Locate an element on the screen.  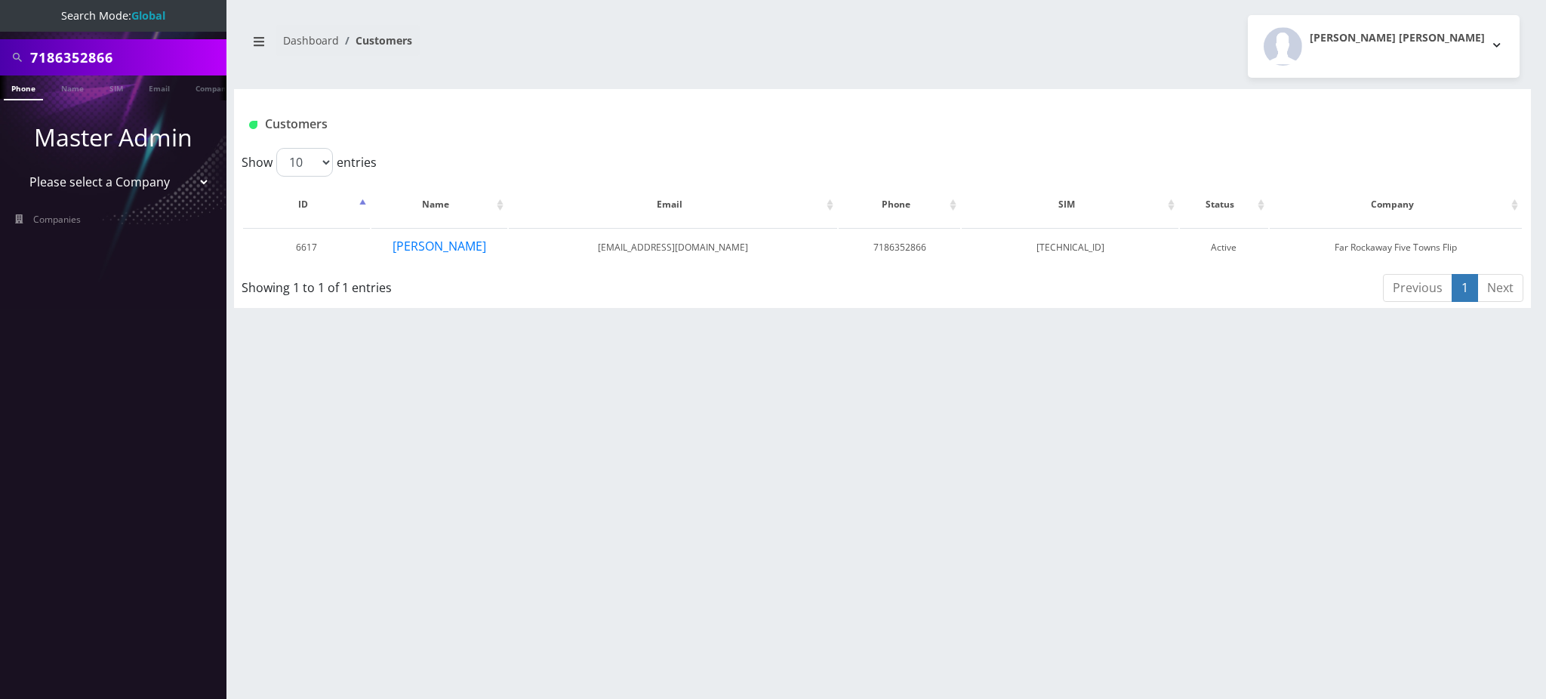
td: 7186352866 is located at coordinates (899, 247).